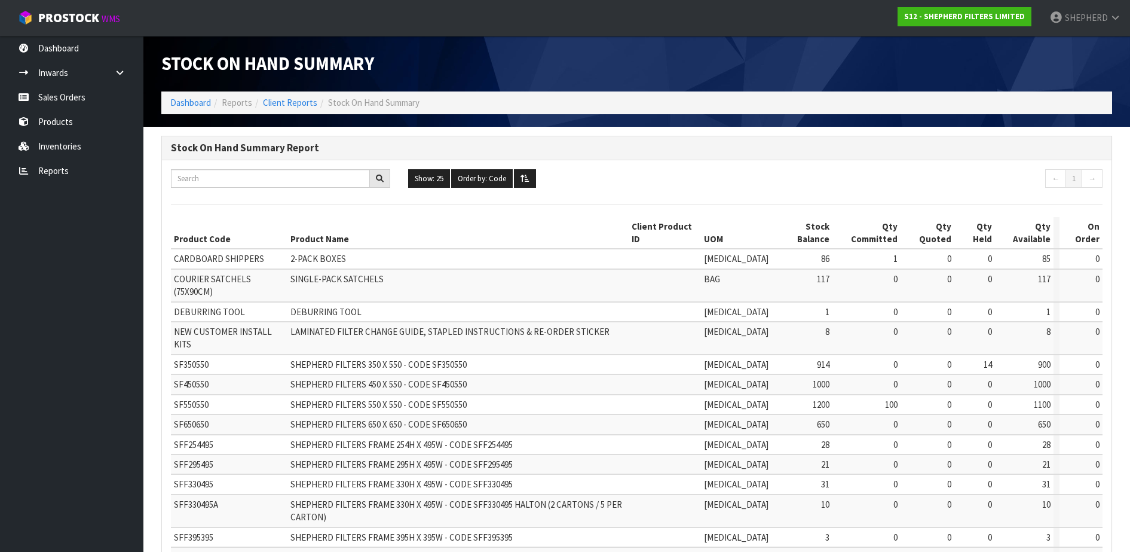 Image resolution: width=1130 pixels, height=552 pixels. I want to click on span: SHEPHERD FILTERS 650 X 650 - CODE SF650650, so click(378, 424).